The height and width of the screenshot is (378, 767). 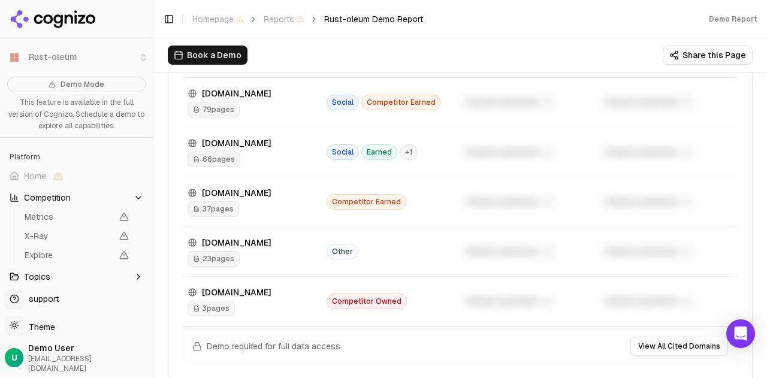 What do you see at coordinates (460, 189) in the screenshot?
I see `div: Data table` at bounding box center [460, 189].